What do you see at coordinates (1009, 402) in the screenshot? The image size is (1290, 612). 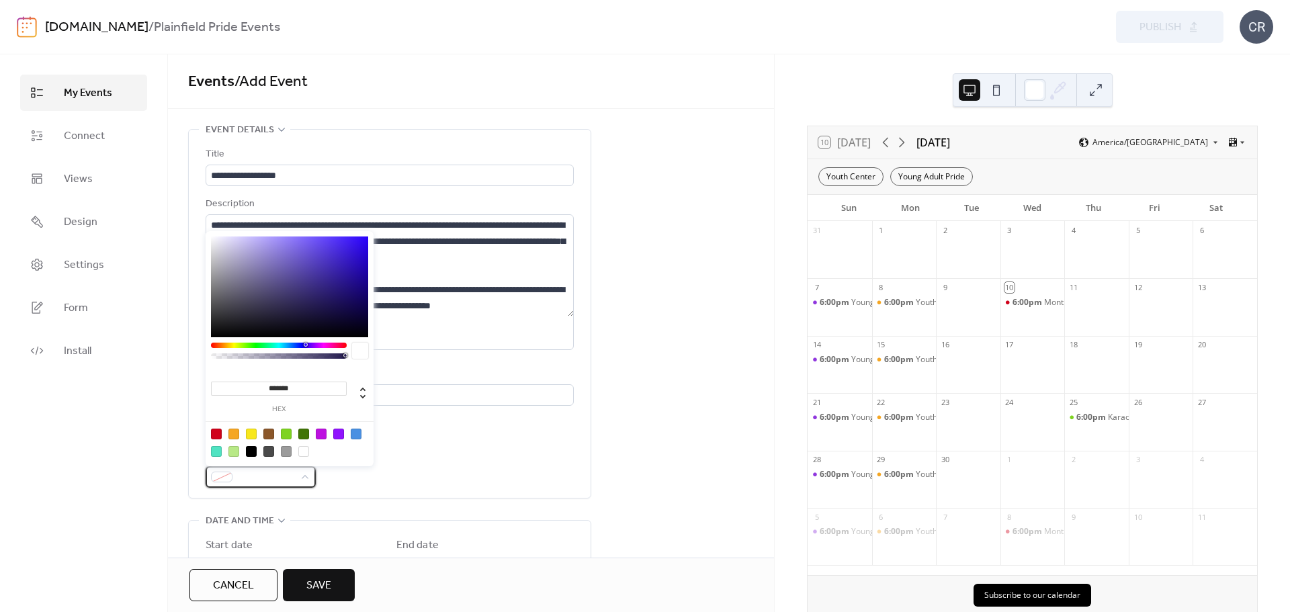 I see `div: 24` at bounding box center [1009, 402].